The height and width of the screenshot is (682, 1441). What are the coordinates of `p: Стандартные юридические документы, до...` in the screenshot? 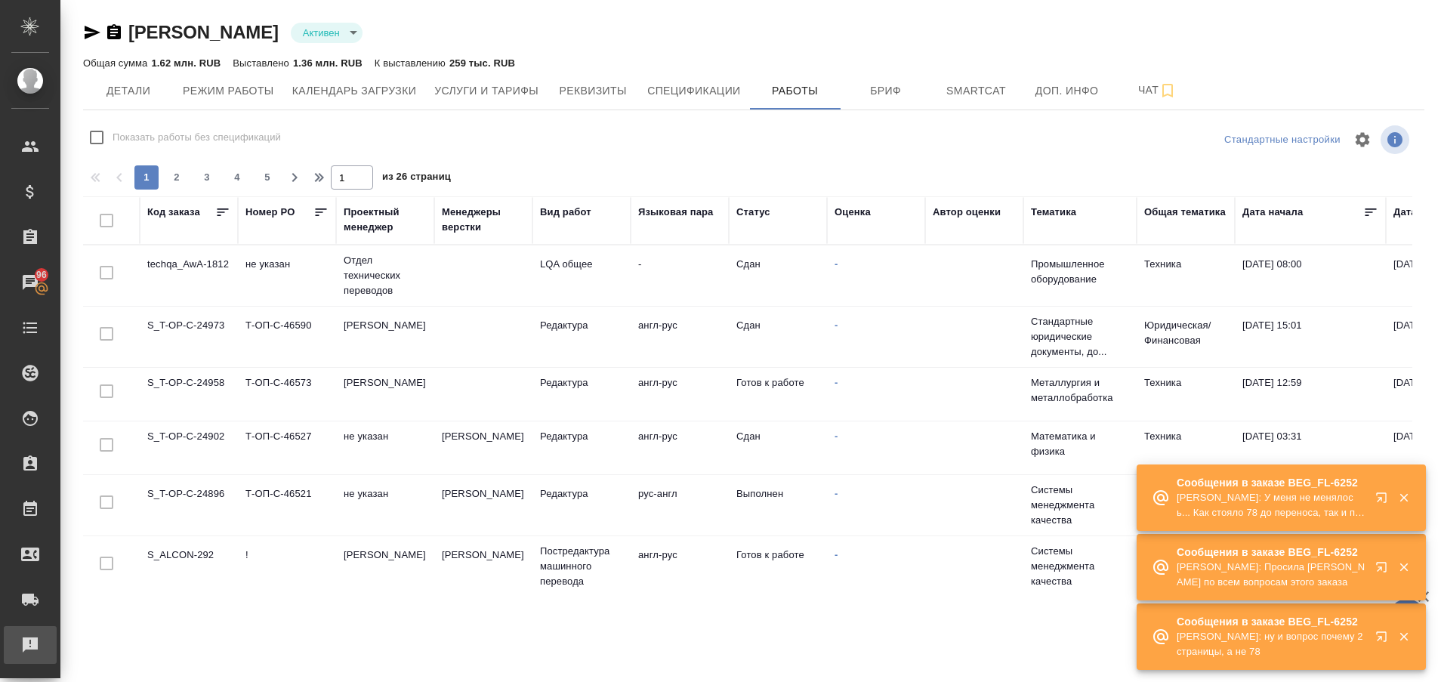 It's located at (1080, 337).